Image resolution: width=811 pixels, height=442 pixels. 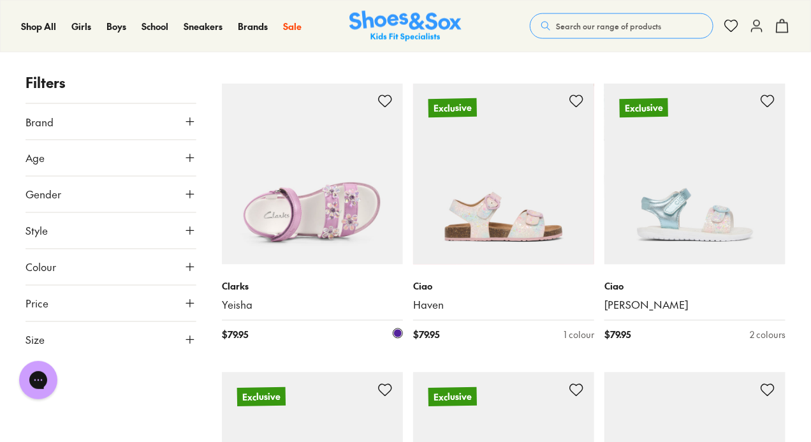 I want to click on button: Colour, so click(x=111, y=266).